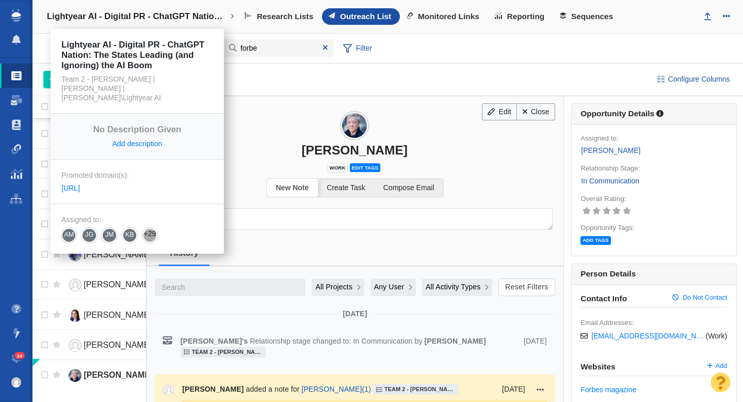 This screenshot has height=402, width=743. Describe the element at coordinates (137, 175) in the screenshot. I see `div: Promoted domain(s):` at that location.